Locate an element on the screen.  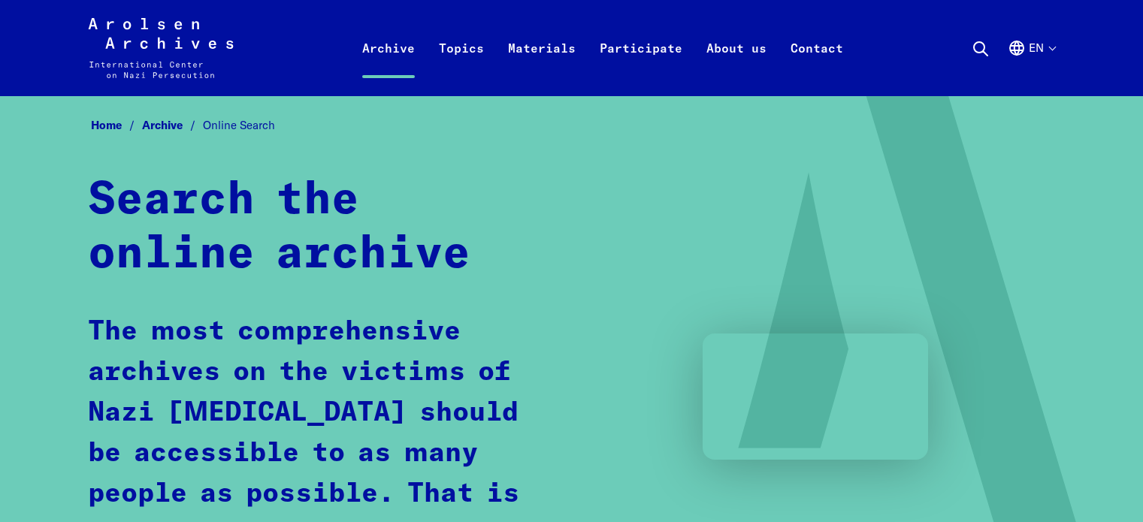
a: Home is located at coordinates (117, 125).